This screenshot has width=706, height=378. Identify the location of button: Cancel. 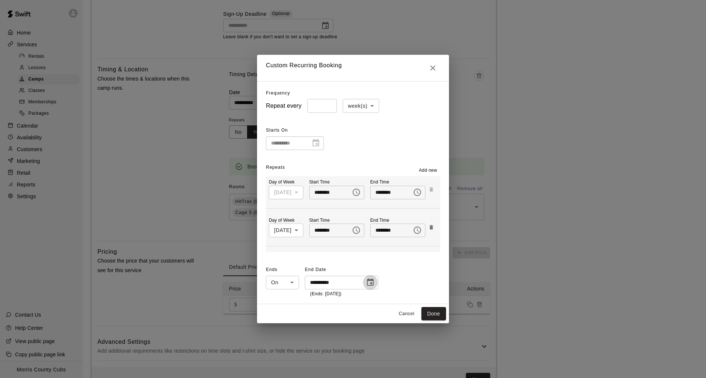
(407, 314).